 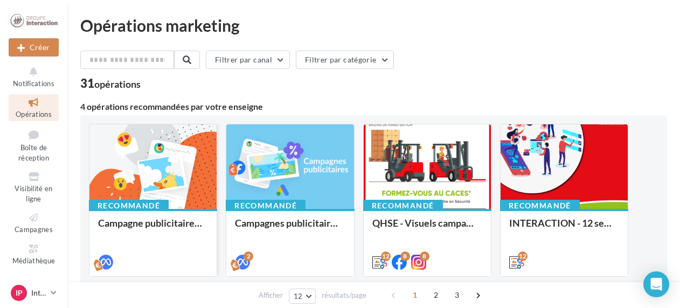 What do you see at coordinates (374, 25) in the screenshot?
I see `div: Opérations marketing` at bounding box center [374, 25].